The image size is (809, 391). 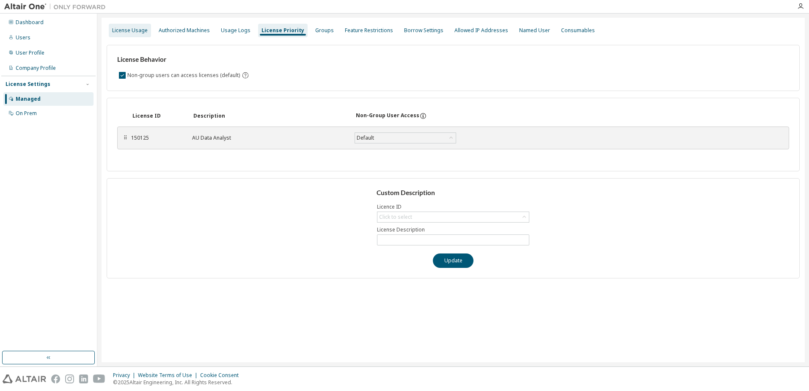 I want to click on img: youtube.svg, so click(x=99, y=379).